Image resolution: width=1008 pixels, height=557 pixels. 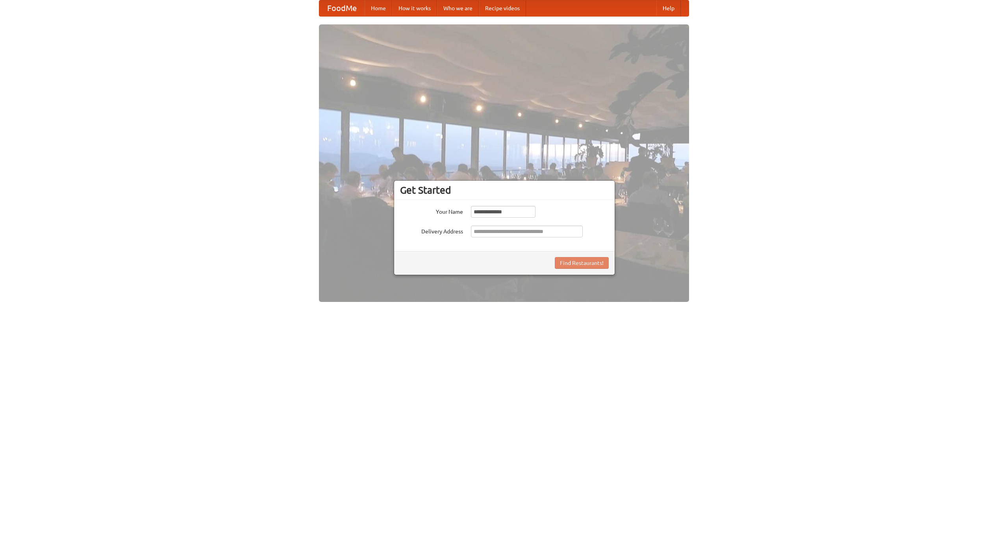 I want to click on a: FoodMe, so click(x=342, y=8).